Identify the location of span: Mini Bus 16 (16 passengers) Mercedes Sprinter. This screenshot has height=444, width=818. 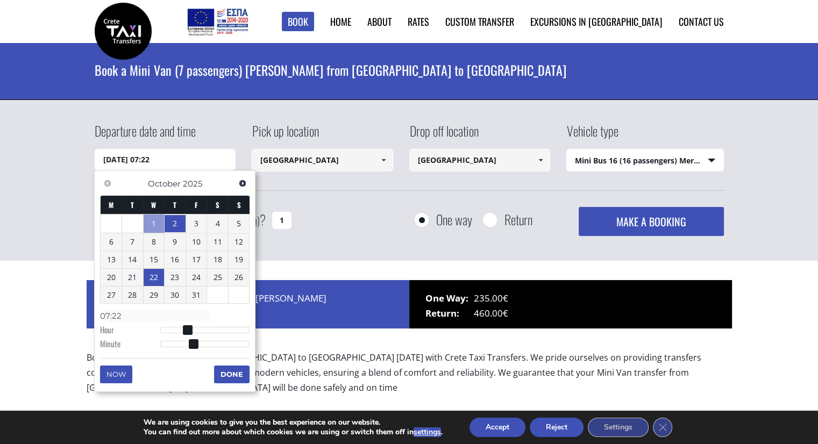
(645, 161).